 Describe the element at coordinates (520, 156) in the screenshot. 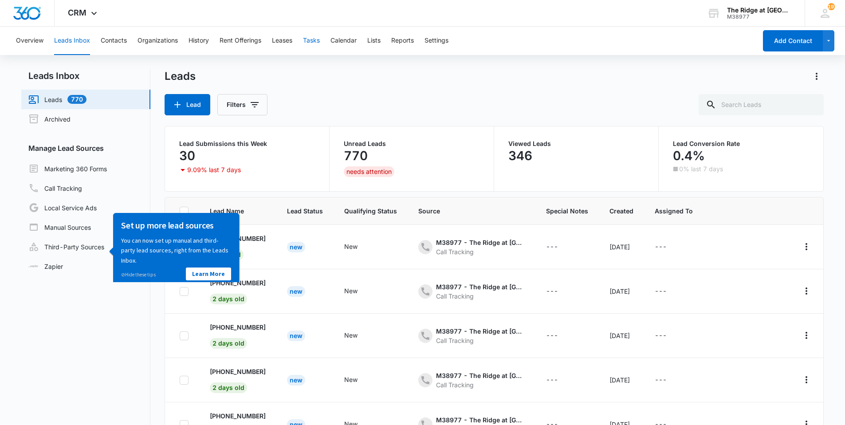

I see `p: 346` at that location.